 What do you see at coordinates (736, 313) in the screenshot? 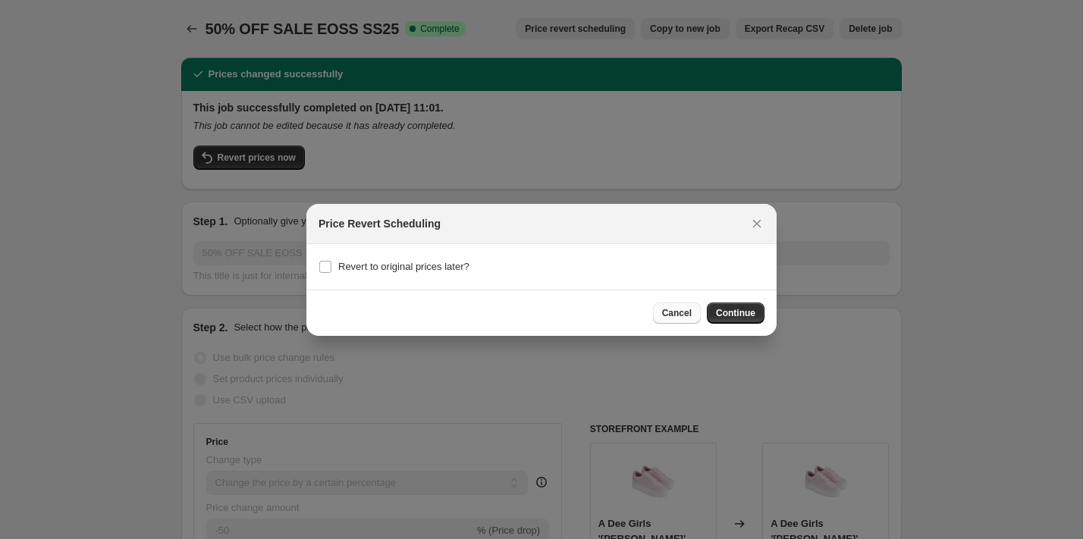
I see `span: Continue` at bounding box center [736, 313].